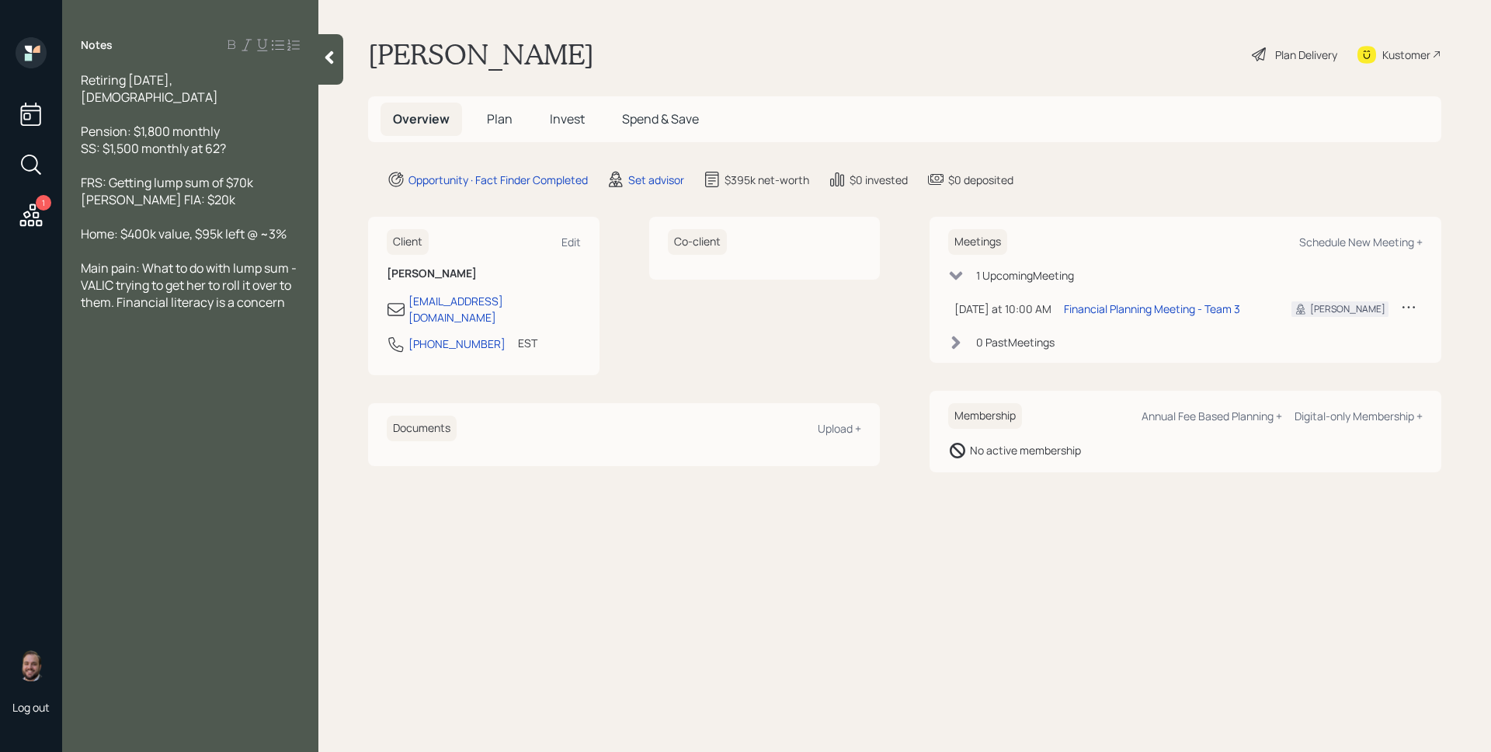  I want to click on div: No active membership, so click(1025, 450).